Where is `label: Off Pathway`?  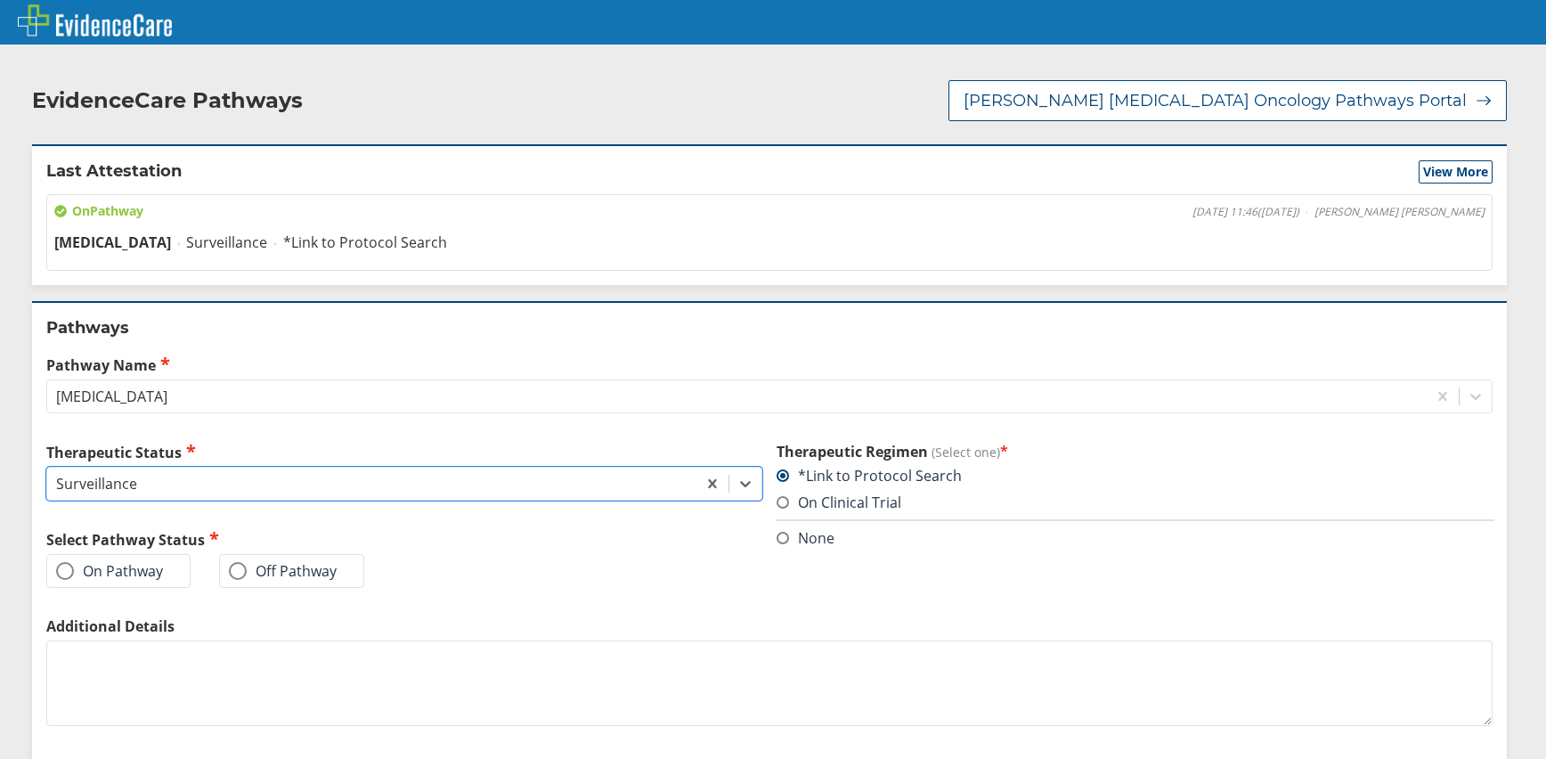
label: Off Pathway is located at coordinates (282, 571).